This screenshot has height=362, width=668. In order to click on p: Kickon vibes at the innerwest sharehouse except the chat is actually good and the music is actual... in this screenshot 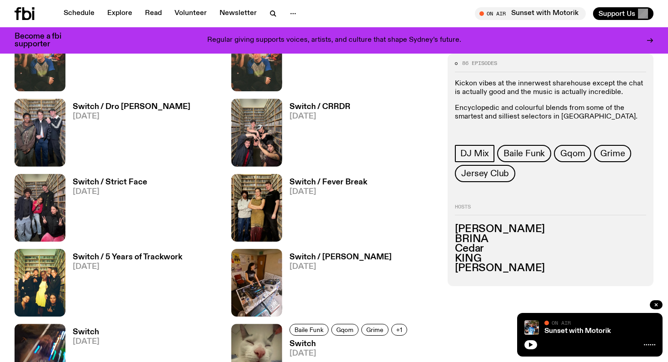, I will do `click(550, 88)`.